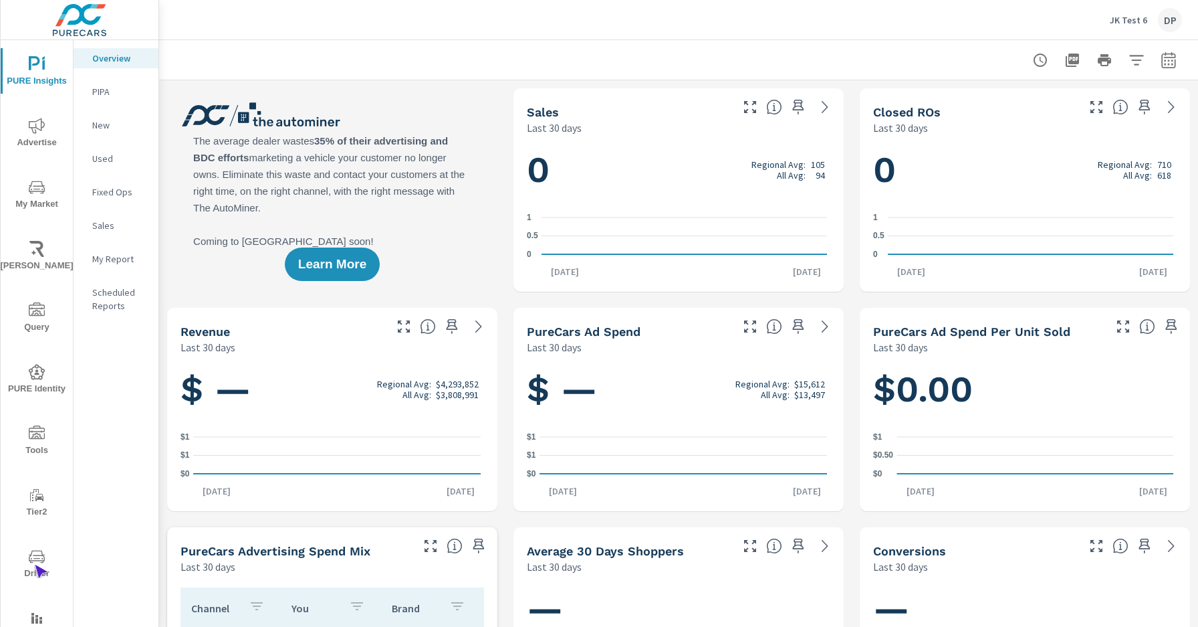 The image size is (1198, 627). What do you see at coordinates (37, 380) in the screenshot?
I see `span: PURE Identity` at bounding box center [37, 380].